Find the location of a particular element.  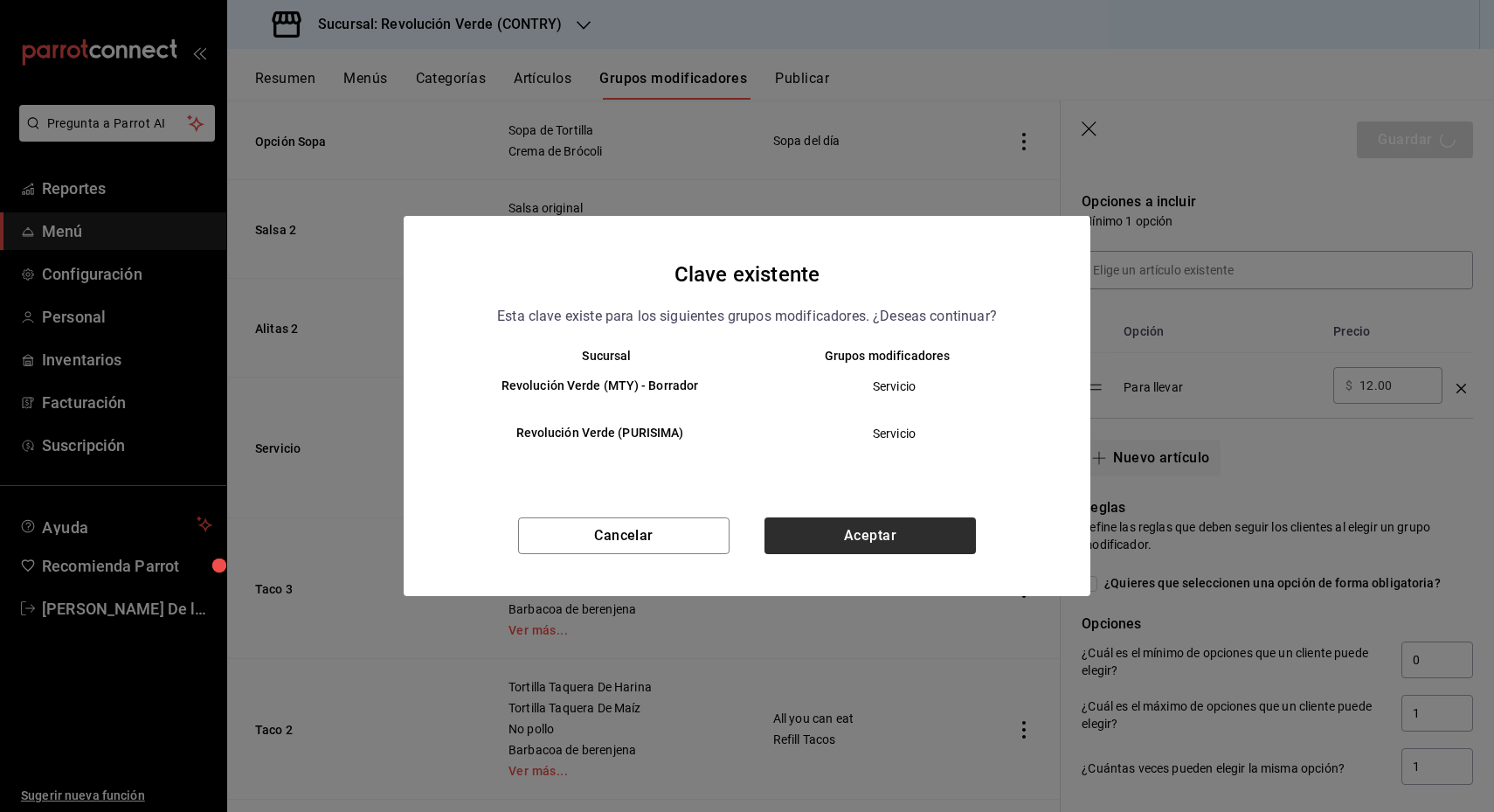

h4: Clave existente is located at coordinates (747, 274).